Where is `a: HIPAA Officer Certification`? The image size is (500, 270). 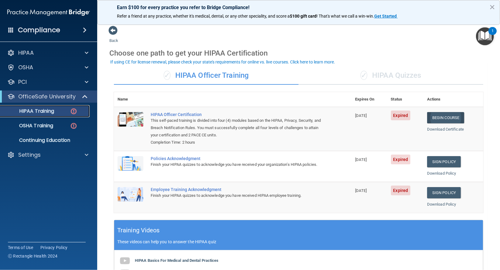
a: HIPAA Officer Certification is located at coordinates (236, 115).